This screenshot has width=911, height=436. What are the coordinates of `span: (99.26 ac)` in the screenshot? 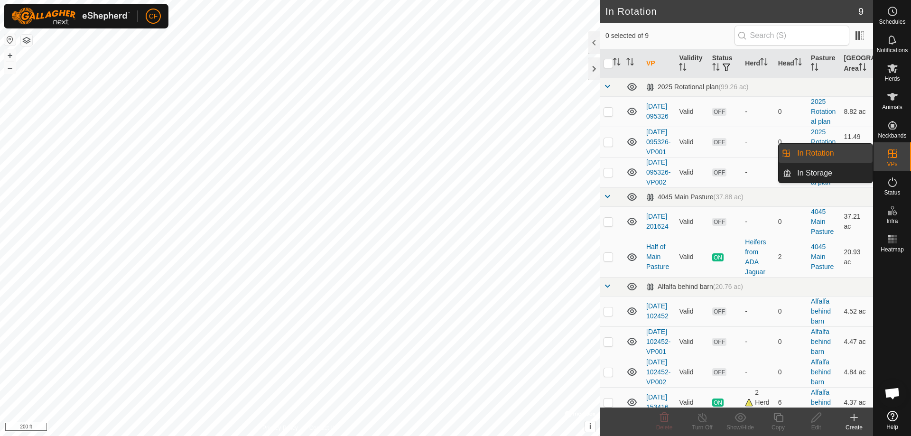 It's located at (733, 87).